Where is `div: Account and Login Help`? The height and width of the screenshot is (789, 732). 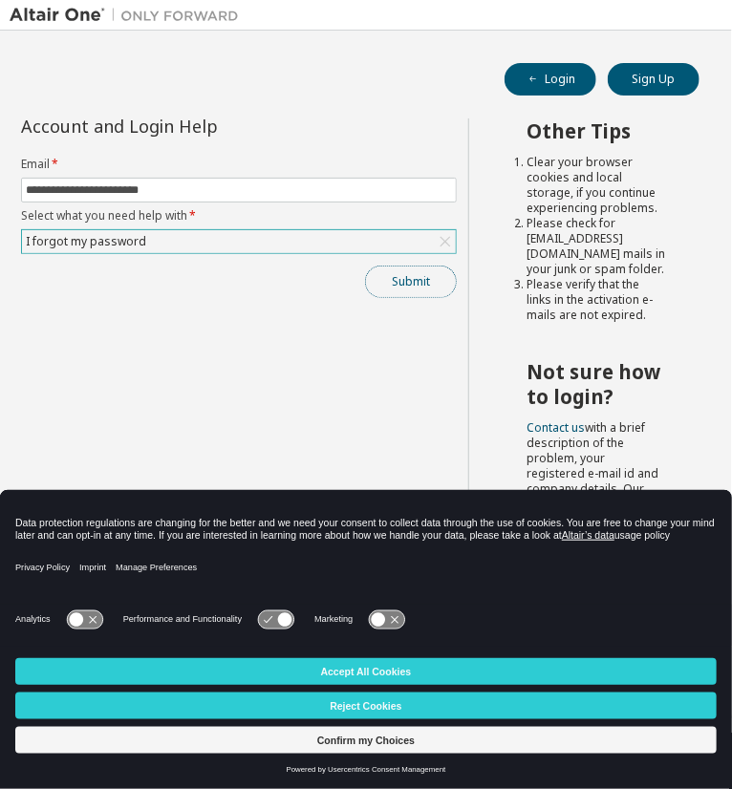
div: Account and Login Help is located at coordinates (195, 126).